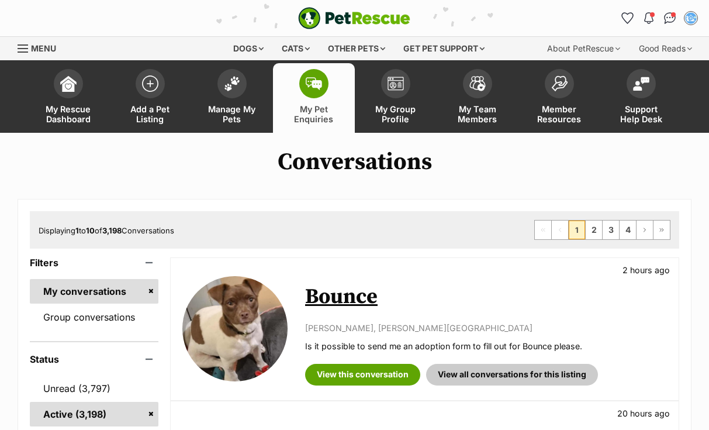 The image size is (709, 430). Describe the element at coordinates (41, 47) in the screenshot. I see `a: Menu` at that location.